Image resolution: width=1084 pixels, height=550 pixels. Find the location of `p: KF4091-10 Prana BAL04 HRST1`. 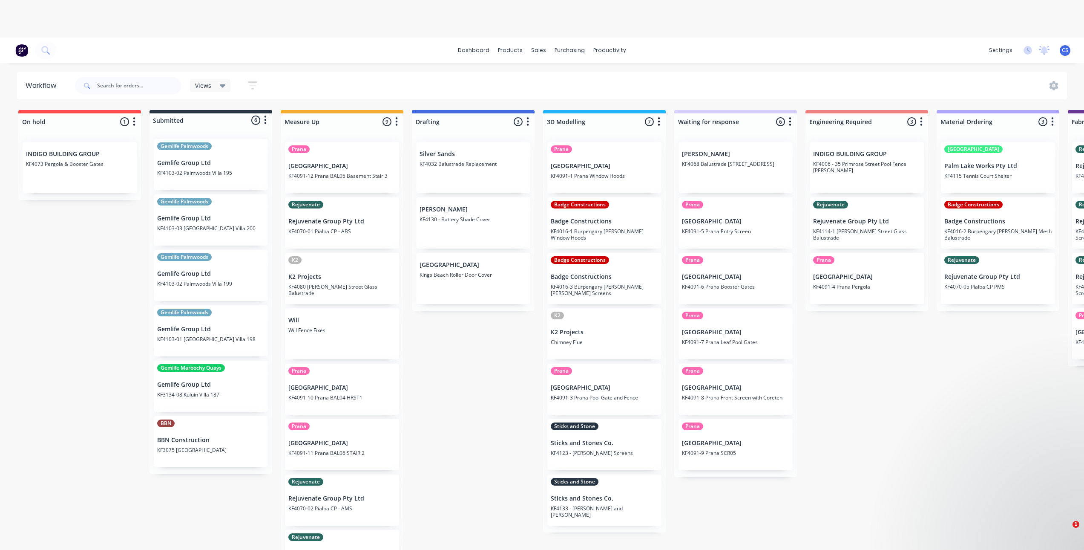

p: KF4091-10 Prana BAL04 HRST1 is located at coordinates (342, 397).